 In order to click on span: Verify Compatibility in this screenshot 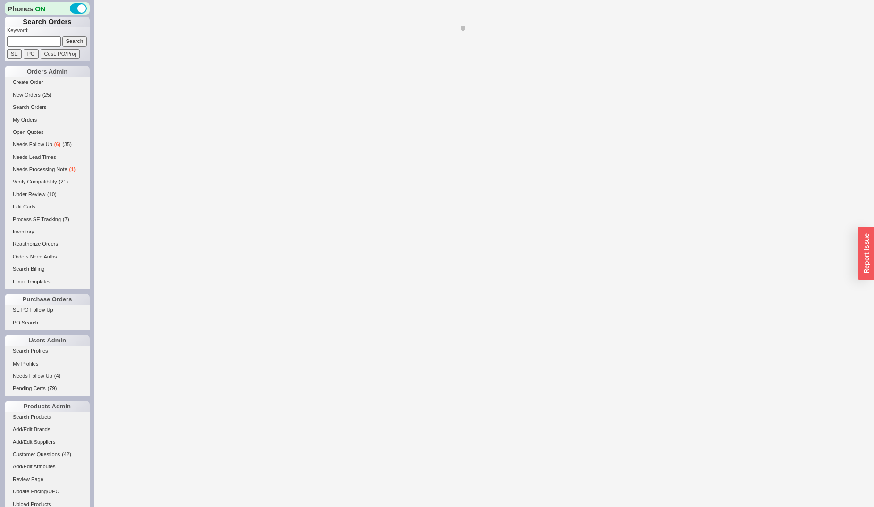, I will do `click(35, 182)`.